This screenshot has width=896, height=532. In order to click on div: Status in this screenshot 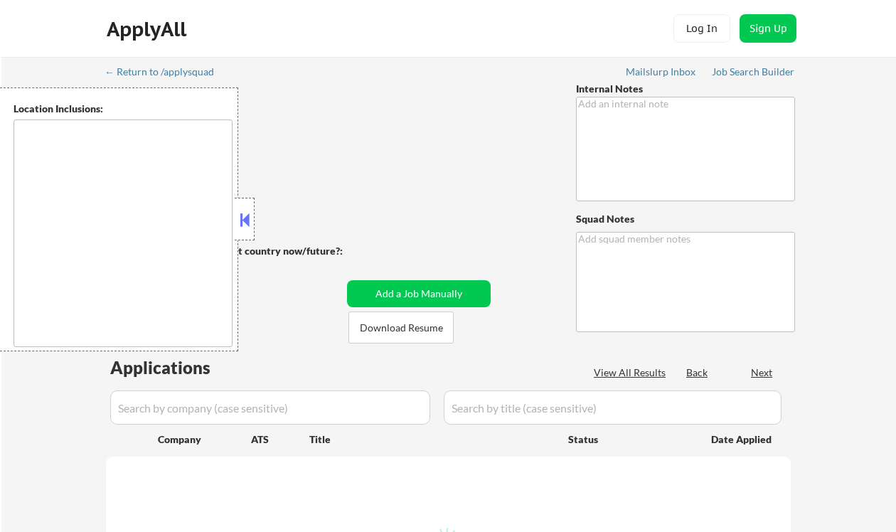, I will do `click(630, 439)`.